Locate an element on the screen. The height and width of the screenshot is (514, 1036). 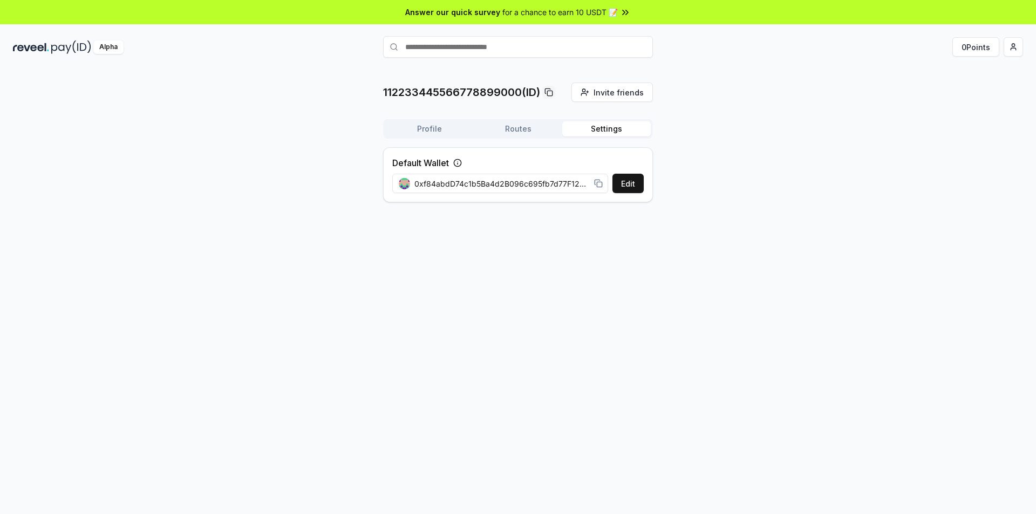
img: reveel_dark is located at coordinates (31, 47).